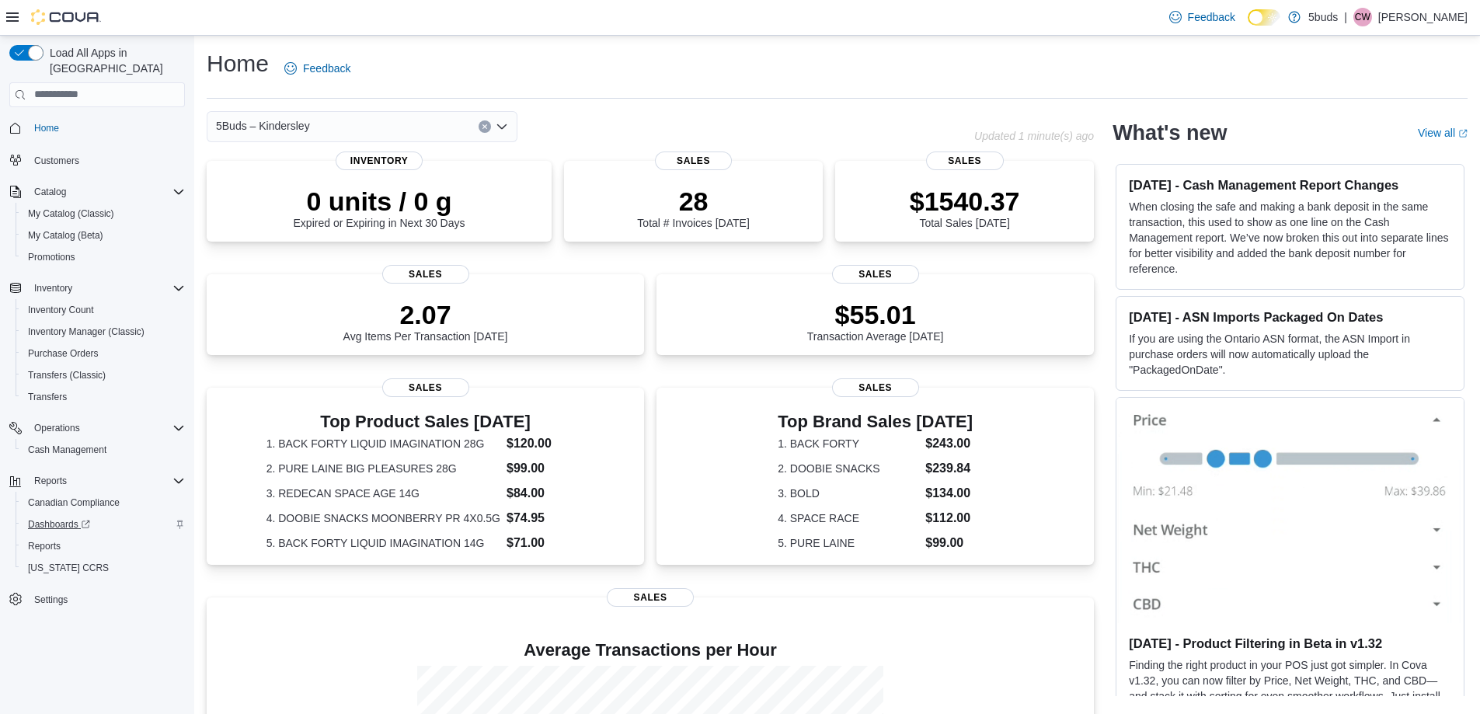 The height and width of the screenshot is (714, 1480). I want to click on dt: 5. BACK FORTY LIQUID IMAGINATION 14G, so click(383, 543).